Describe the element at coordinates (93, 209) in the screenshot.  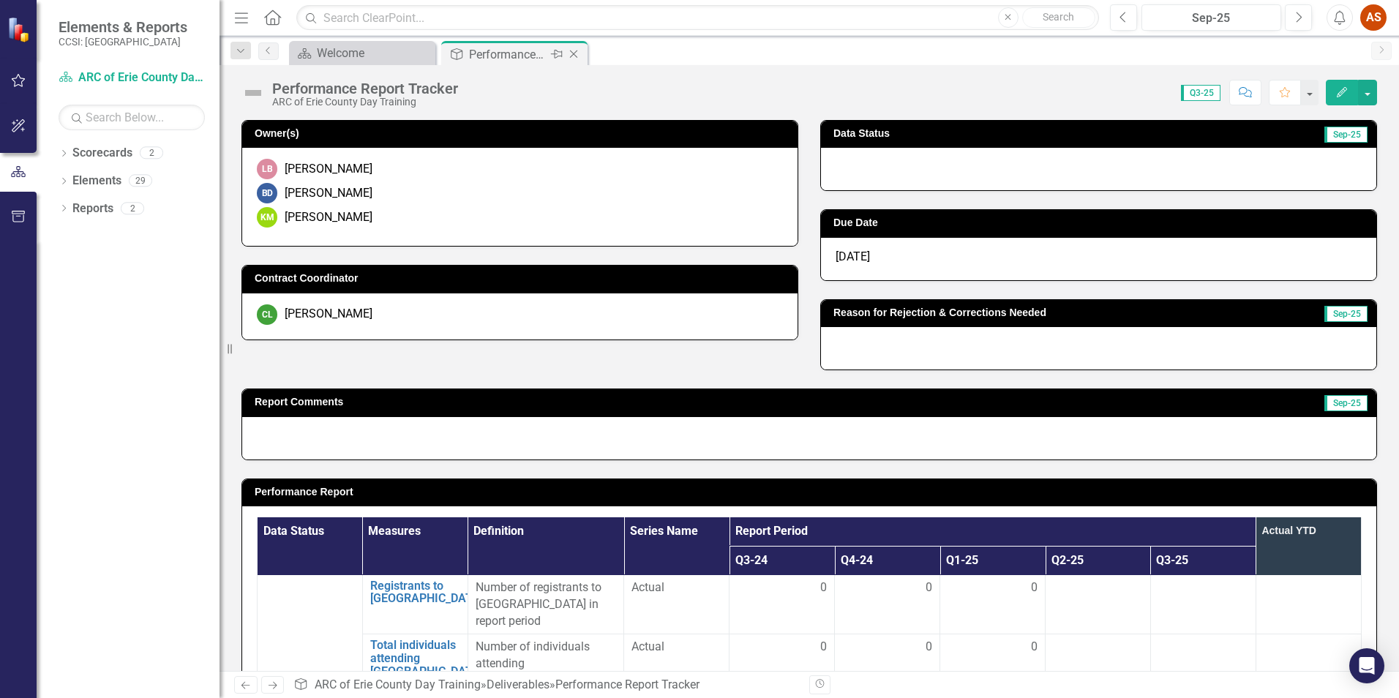
I see `a: Reports` at that location.